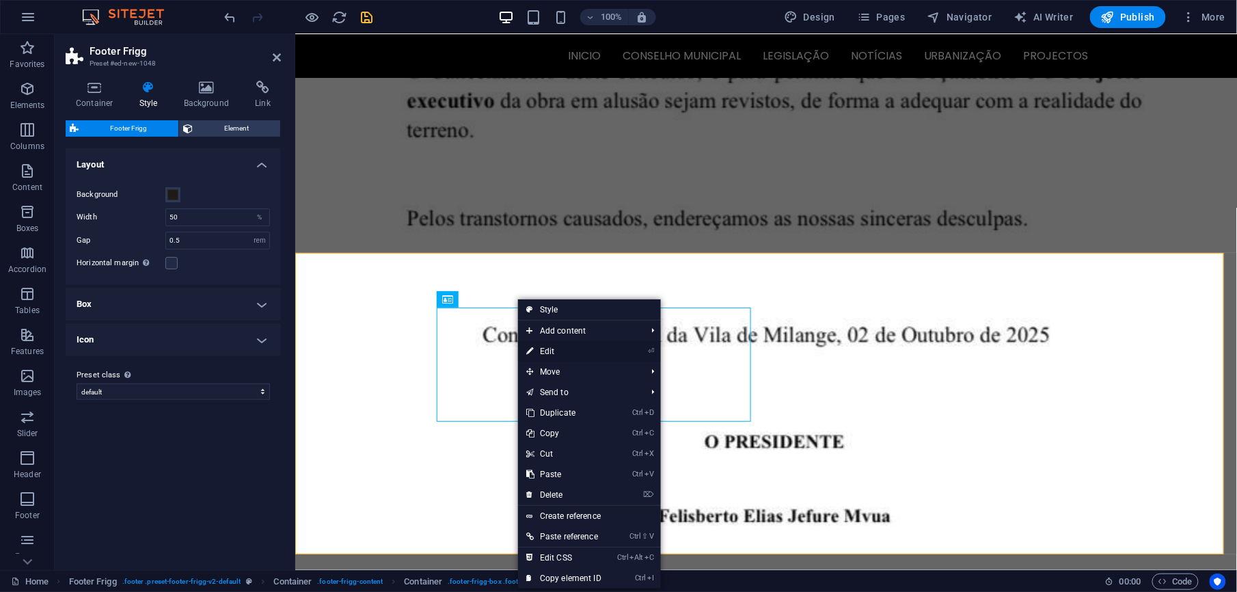  I want to click on button: undo, so click(230, 17).